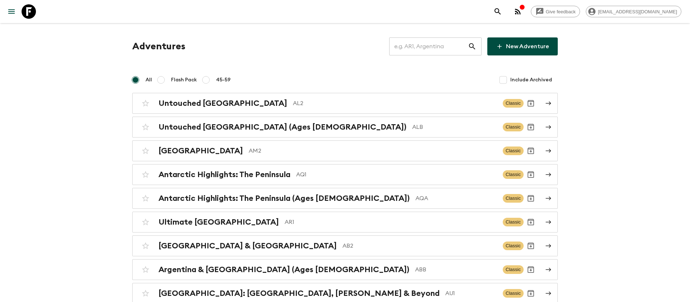 This screenshot has width=690, height=302. I want to click on p: AQ1, so click(396, 174).